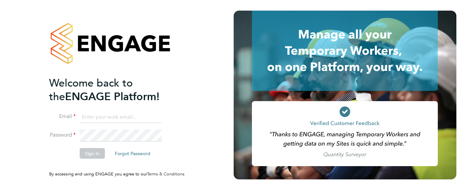 This screenshot has height=190, width=467. Describe the element at coordinates (92, 154) in the screenshot. I see `button: Sign In` at that location.